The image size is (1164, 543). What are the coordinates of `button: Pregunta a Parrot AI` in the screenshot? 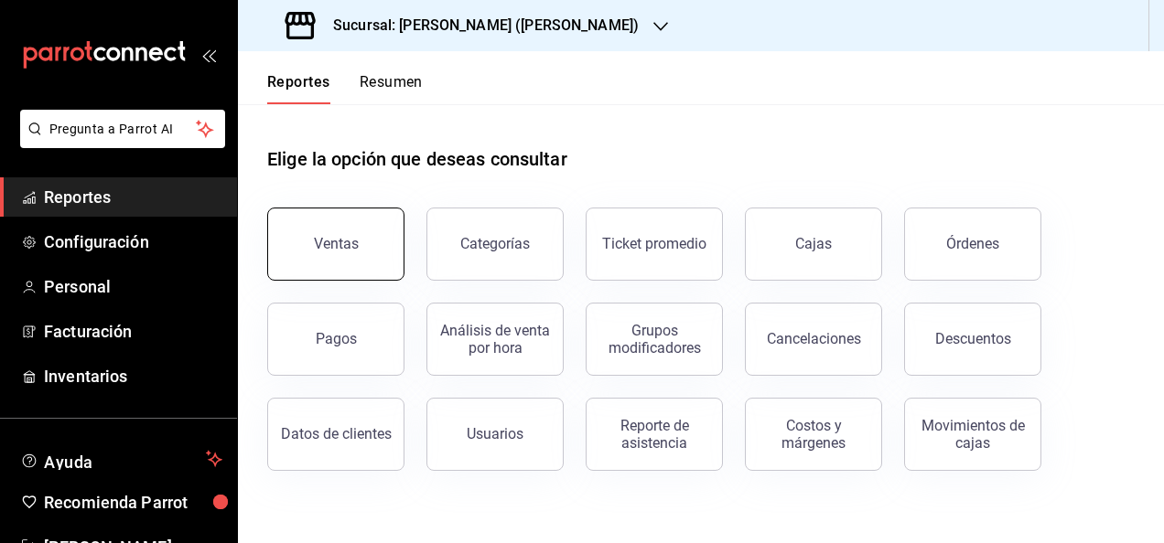 It's located at (123, 129).